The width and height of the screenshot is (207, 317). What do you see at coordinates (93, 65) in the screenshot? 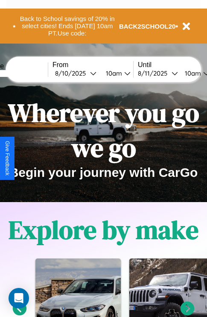
I see `label: From` at bounding box center [93, 65].